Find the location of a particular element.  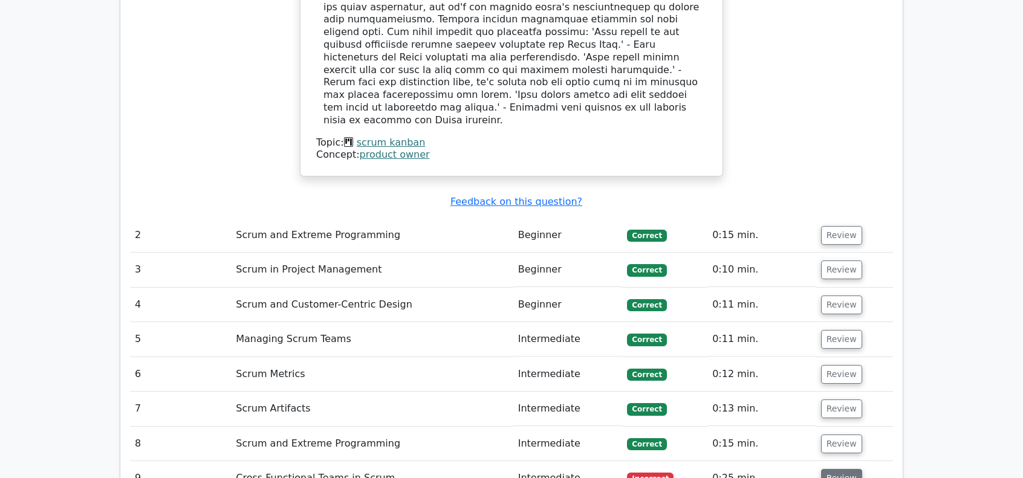

td: 3 is located at coordinates (180, 270).